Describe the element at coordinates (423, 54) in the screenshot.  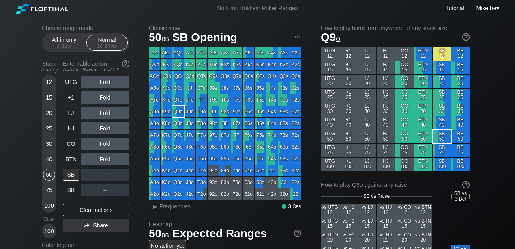
I see `div: BTN 12` at that location.